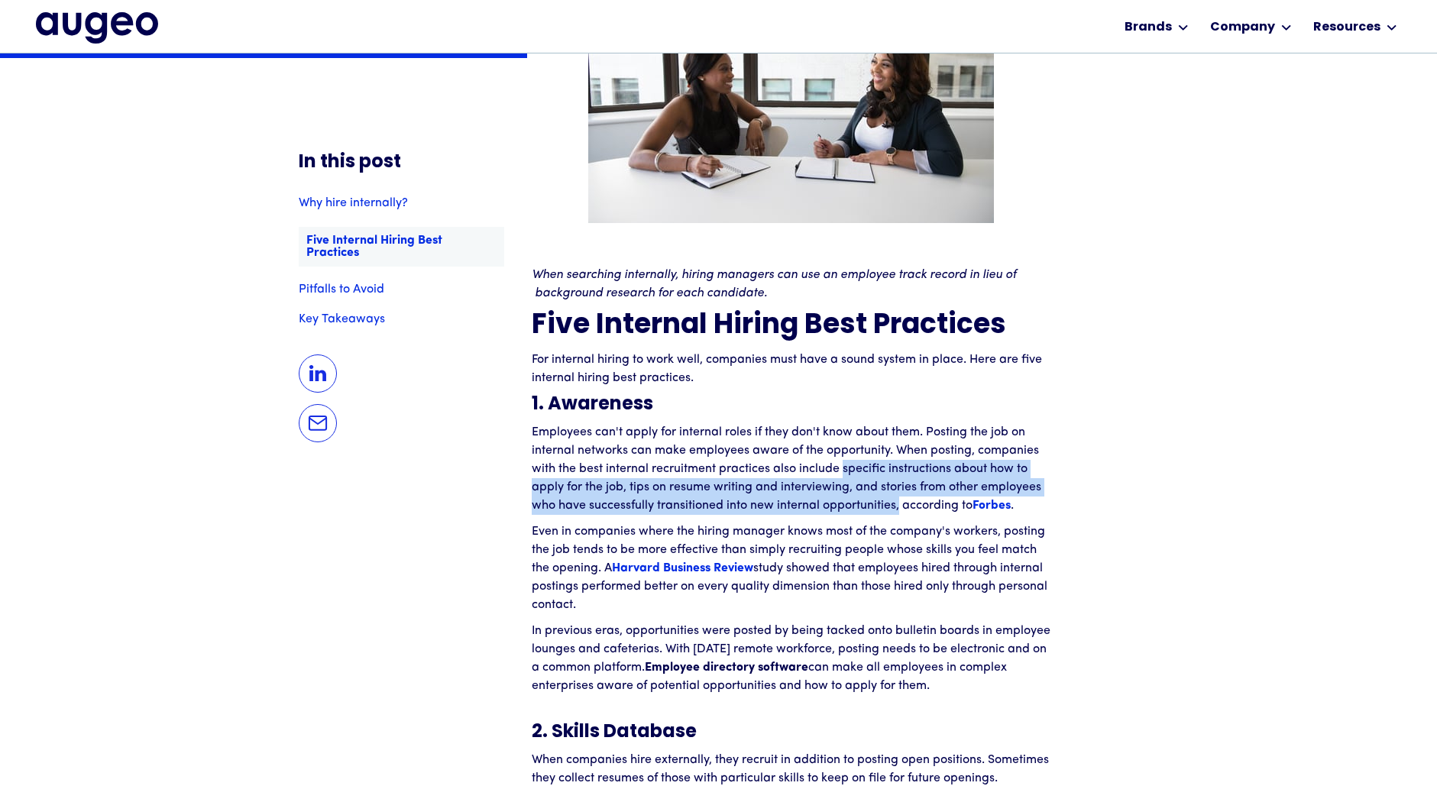 The width and height of the screenshot is (1437, 786). I want to click on div: Resources, so click(1346, 27).